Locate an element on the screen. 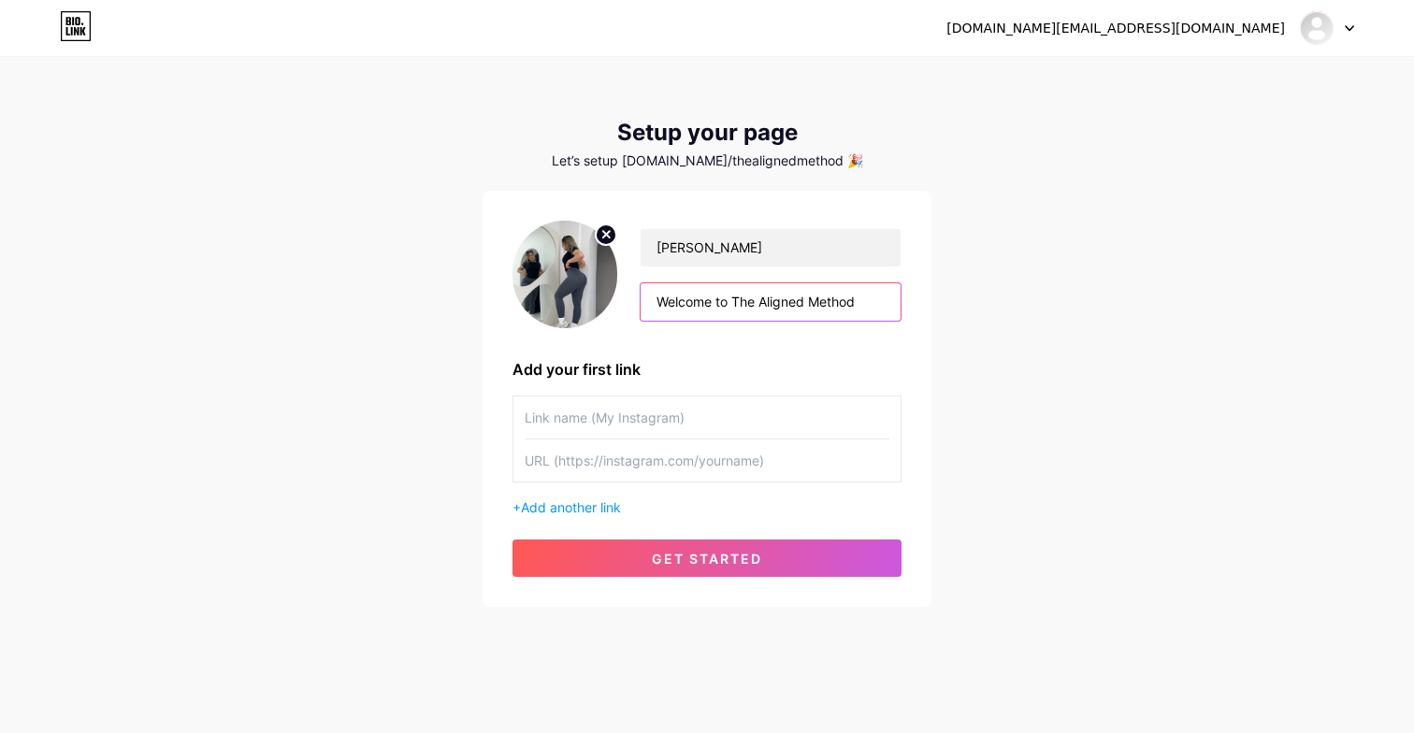  div: Setup your page is located at coordinates (707, 133).